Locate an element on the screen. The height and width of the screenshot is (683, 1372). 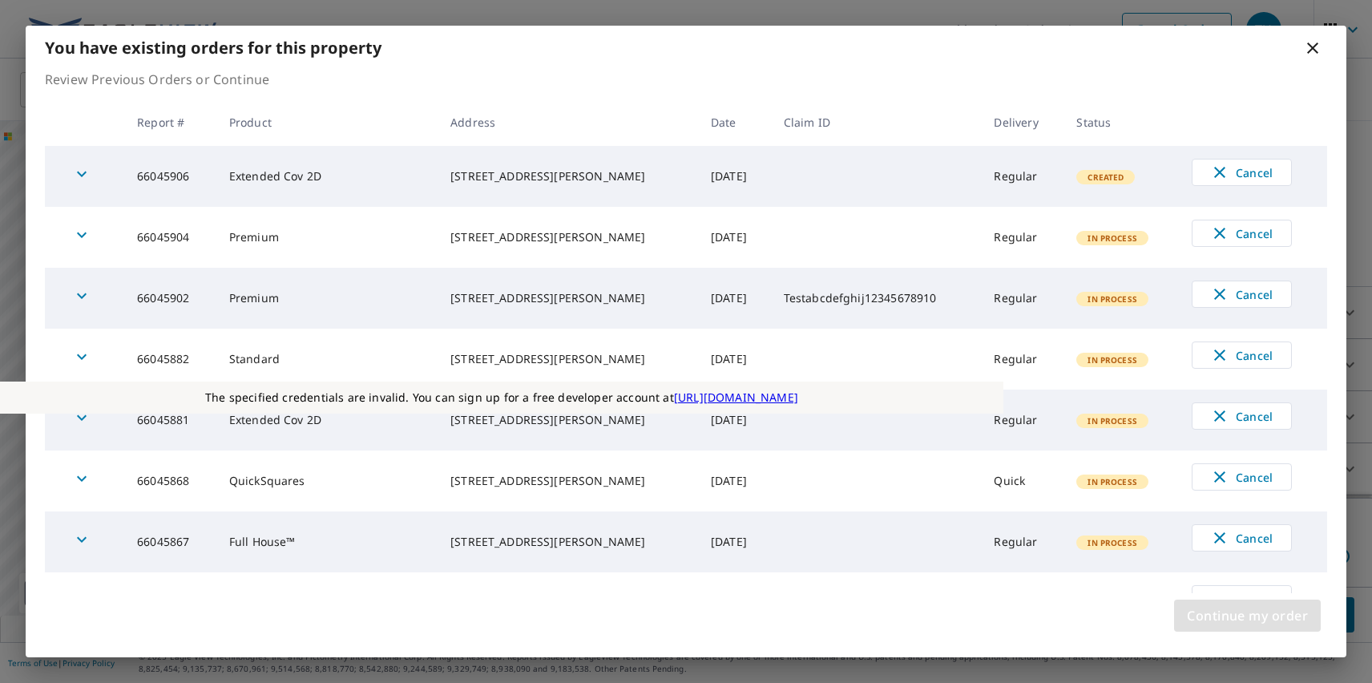
td: 66045868 is located at coordinates (170, 481).